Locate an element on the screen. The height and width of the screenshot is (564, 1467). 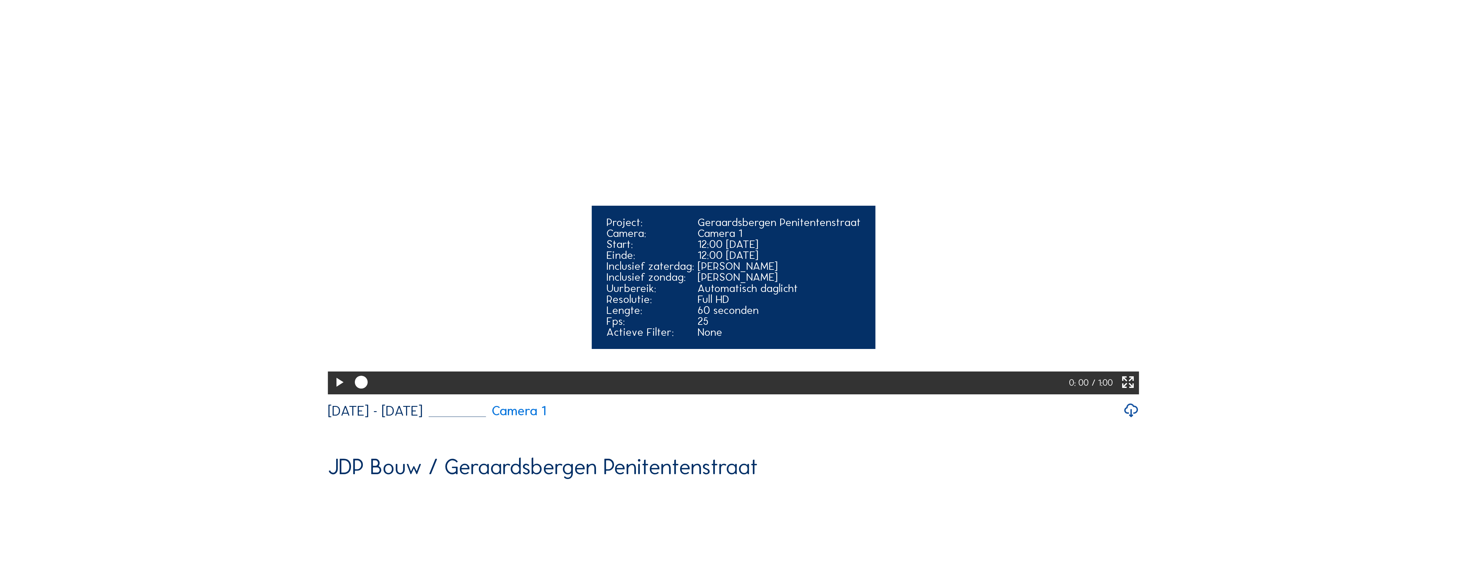
div: 25 is located at coordinates (779, 321).